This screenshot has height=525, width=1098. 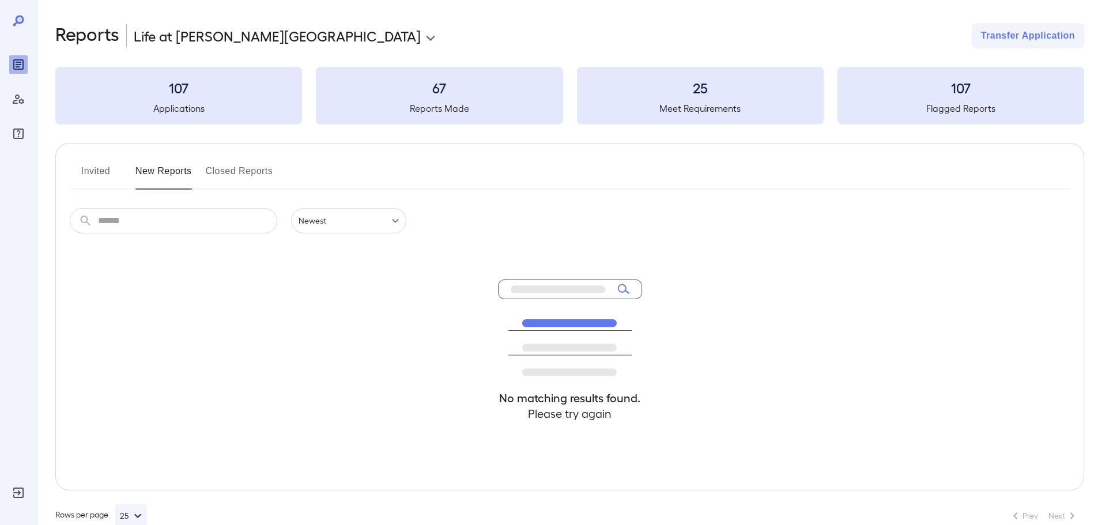 I want to click on div: Reports, so click(x=18, y=65).